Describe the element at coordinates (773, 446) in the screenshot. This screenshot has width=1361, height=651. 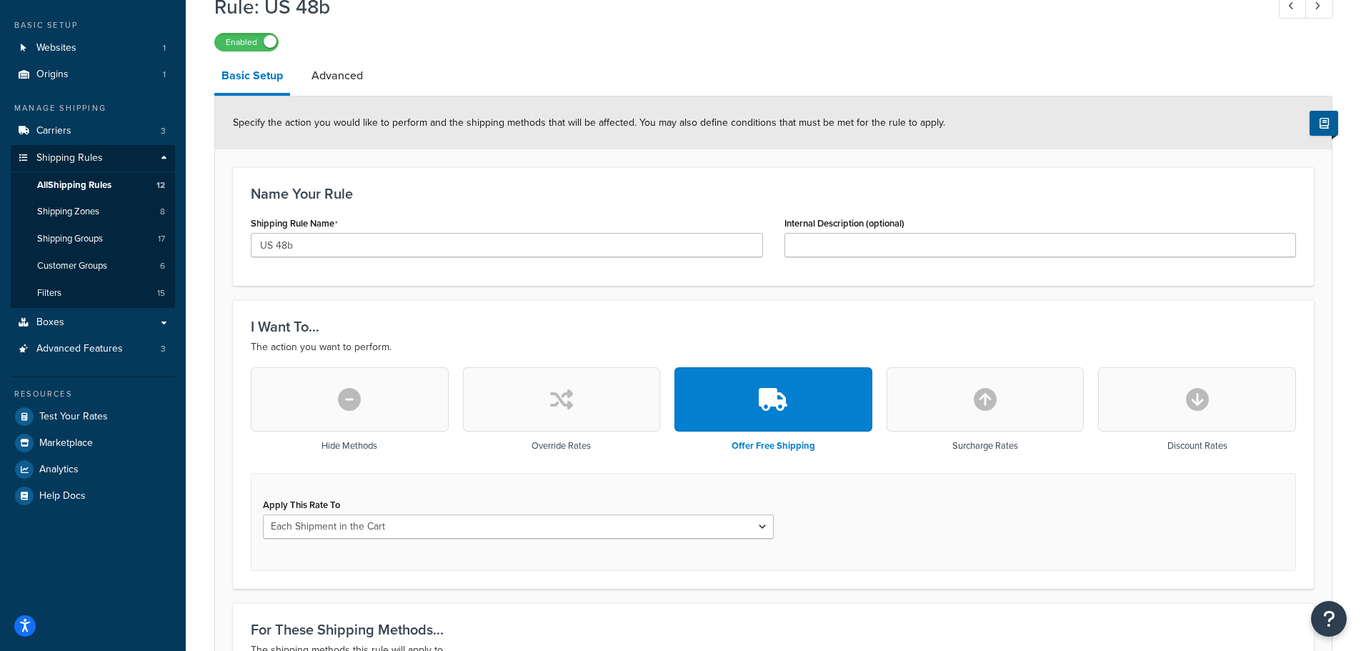
I see `h3: Offer Free Shipping` at that location.